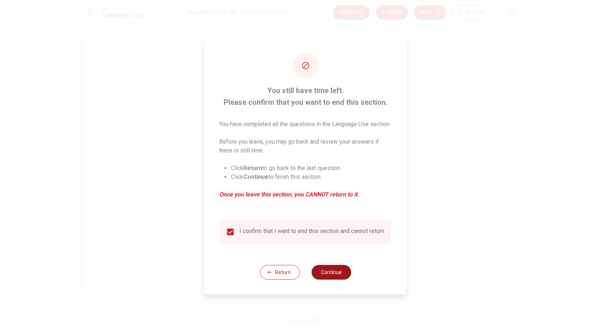 Image resolution: width=611 pixels, height=332 pixels. Describe the element at coordinates (305, 124) in the screenshot. I see `p: You have completed all the questions in the Language Use section.` at that location.